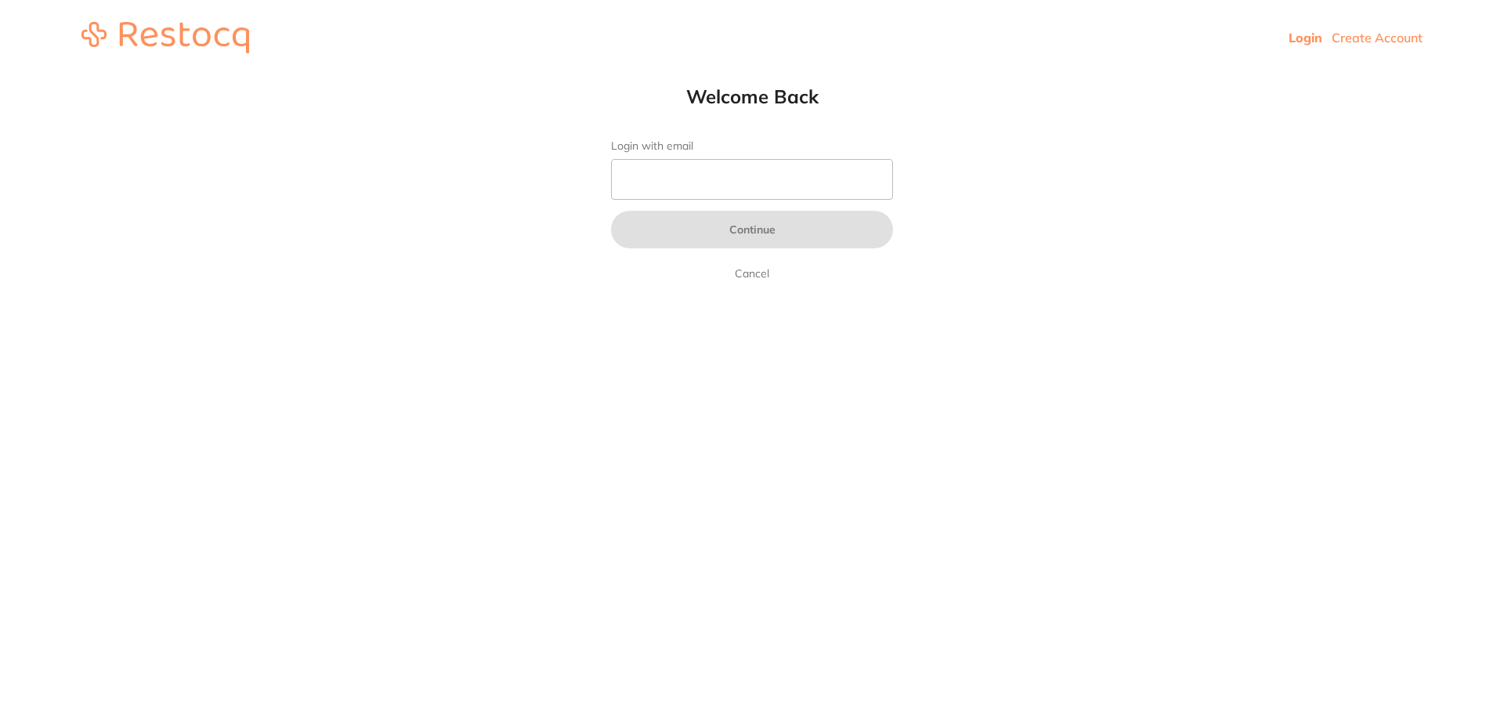  Describe the element at coordinates (752, 146) in the screenshot. I see `label: Login with email` at that location.